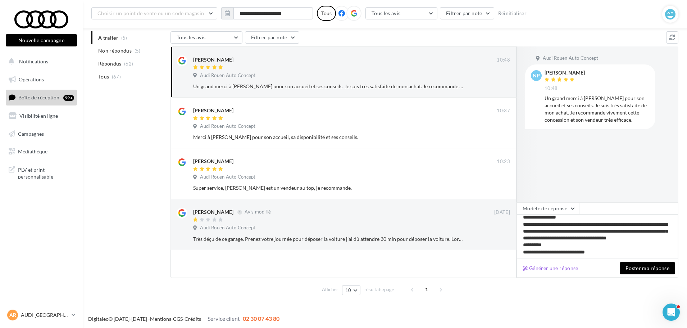 The height and width of the screenshot is (328, 687). Describe the element at coordinates (348, 290) in the screenshot. I see `span: 10` at that location.